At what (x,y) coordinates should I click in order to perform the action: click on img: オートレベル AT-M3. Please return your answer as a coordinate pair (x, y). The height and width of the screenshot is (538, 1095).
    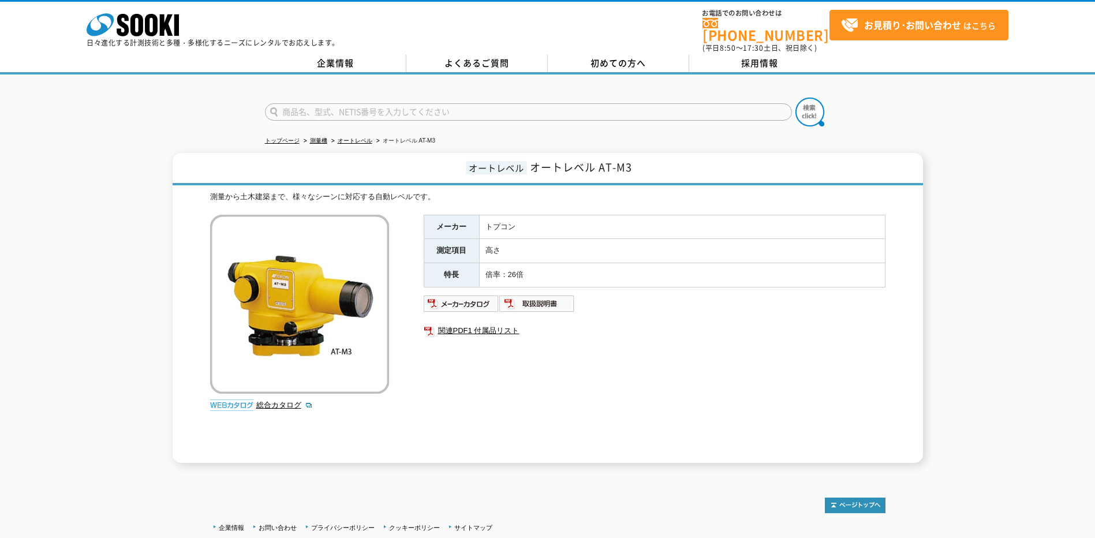
    Looking at the image, I should click on (300, 304).